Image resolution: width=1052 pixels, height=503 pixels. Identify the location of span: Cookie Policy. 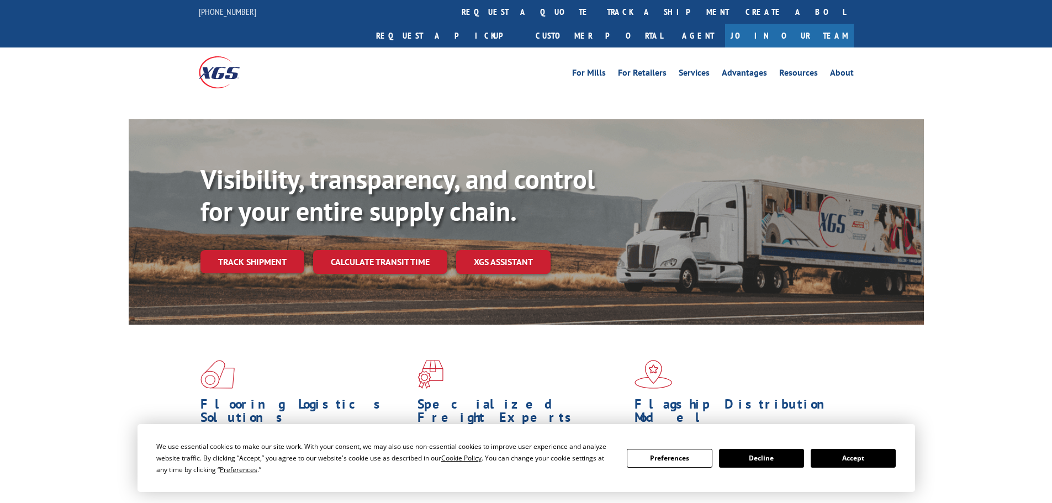
(461, 458).